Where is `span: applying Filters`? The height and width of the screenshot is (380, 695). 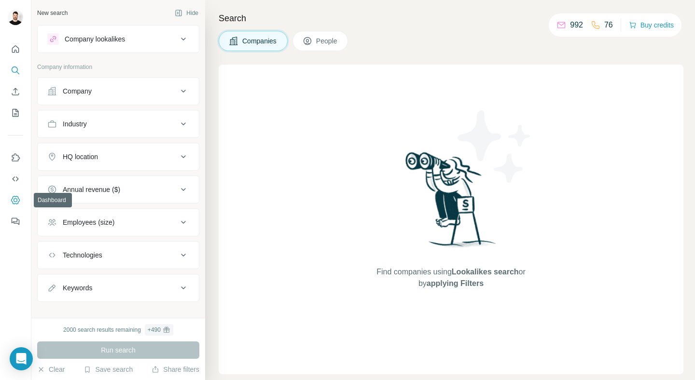 span: applying Filters is located at coordinates (455, 283).